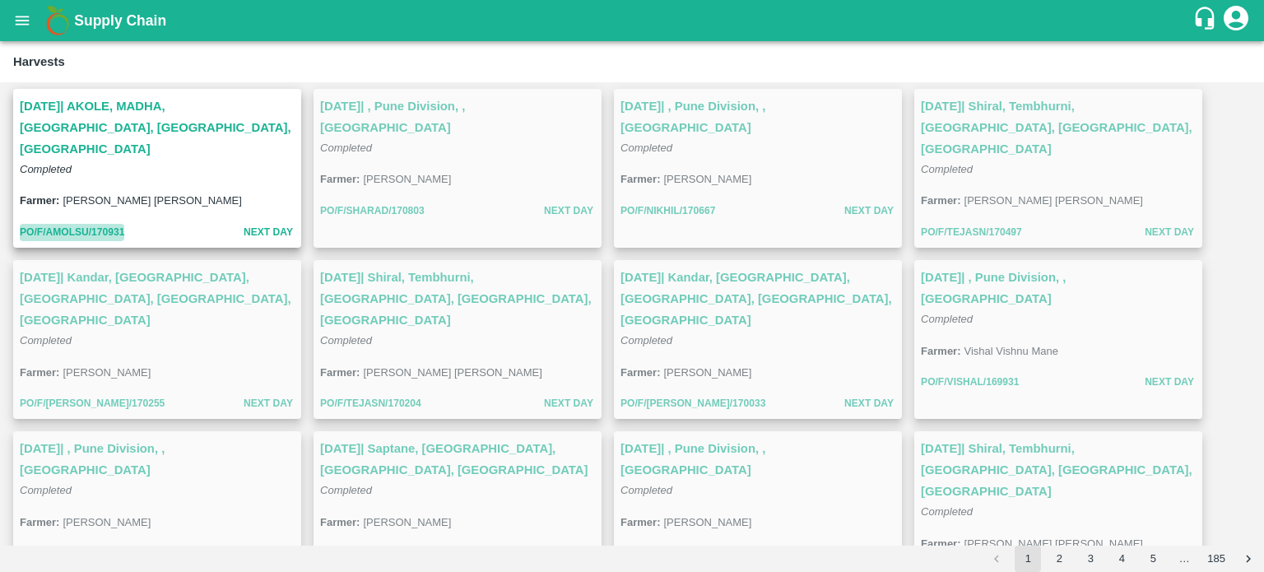 Image resolution: width=1264 pixels, height=572 pixels. I want to click on a: Supply Chain, so click(633, 21).